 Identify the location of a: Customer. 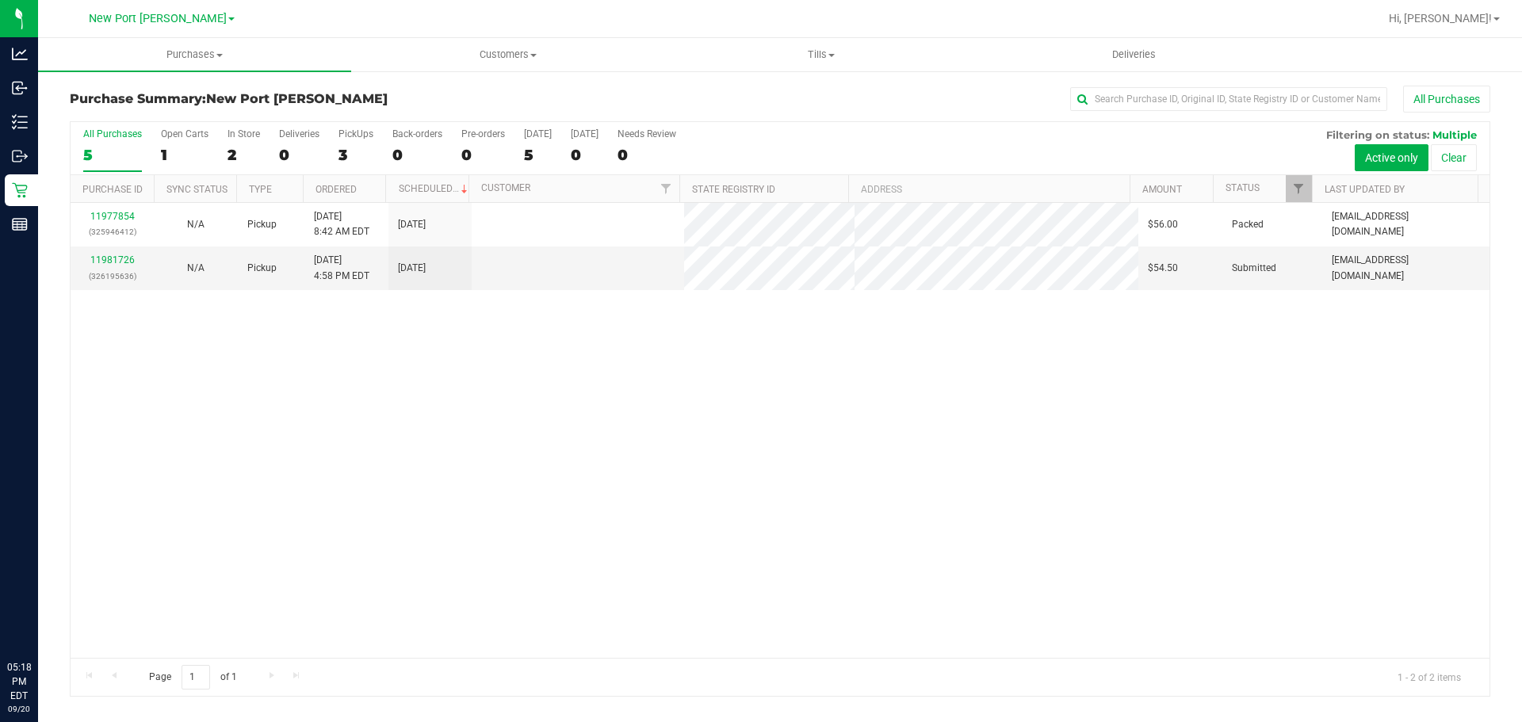
(506, 188).